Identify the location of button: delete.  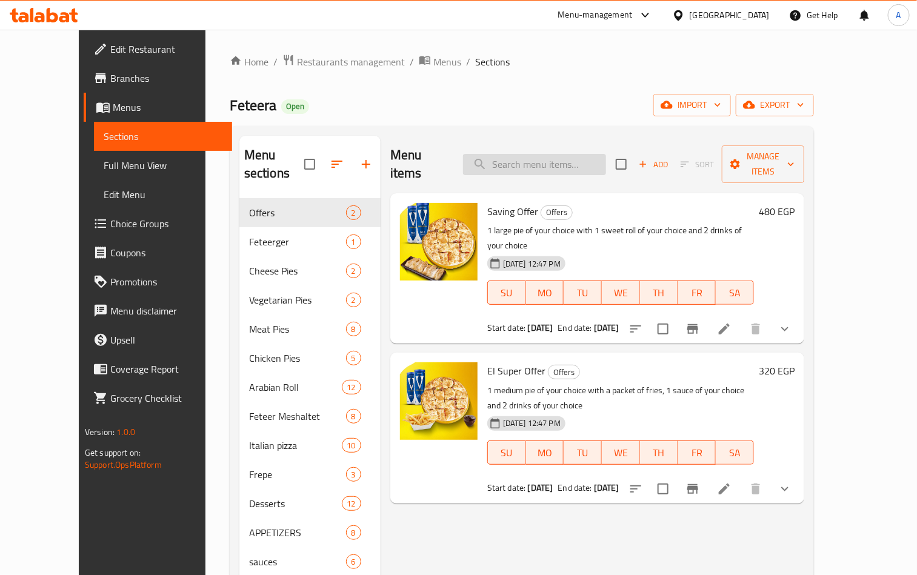
(756, 329).